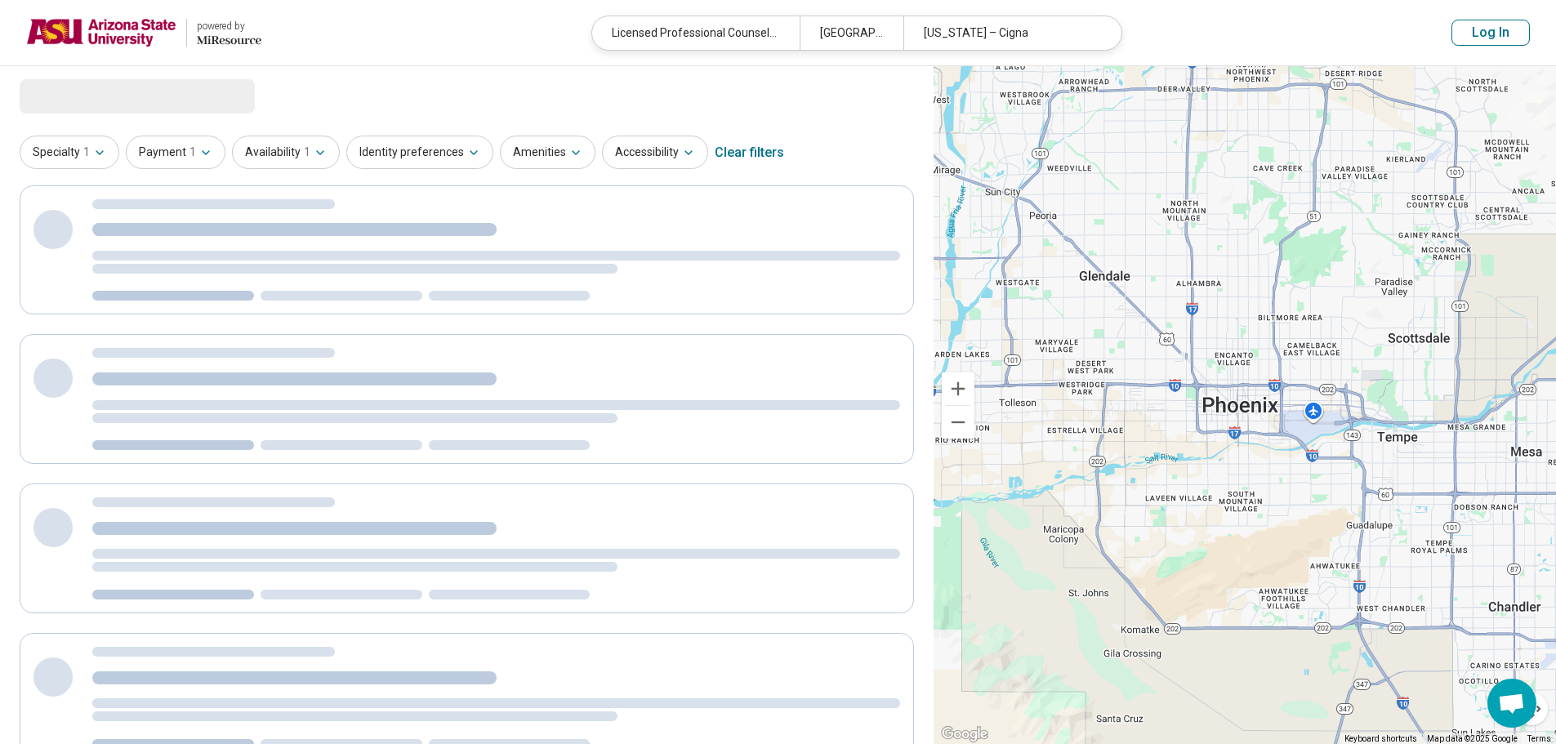 This screenshot has height=744, width=1556. What do you see at coordinates (176, 152) in the screenshot?
I see `button: Payment1` at bounding box center [176, 152].